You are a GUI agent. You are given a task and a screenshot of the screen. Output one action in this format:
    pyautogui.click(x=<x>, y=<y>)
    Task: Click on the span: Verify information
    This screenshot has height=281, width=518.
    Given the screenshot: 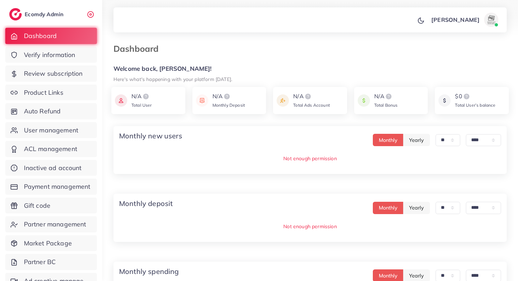 What is the action you would take?
    pyautogui.click(x=50, y=55)
    